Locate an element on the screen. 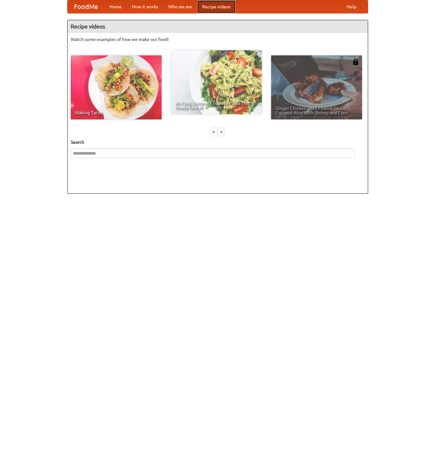  h4: Recipe videos is located at coordinates (218, 27).